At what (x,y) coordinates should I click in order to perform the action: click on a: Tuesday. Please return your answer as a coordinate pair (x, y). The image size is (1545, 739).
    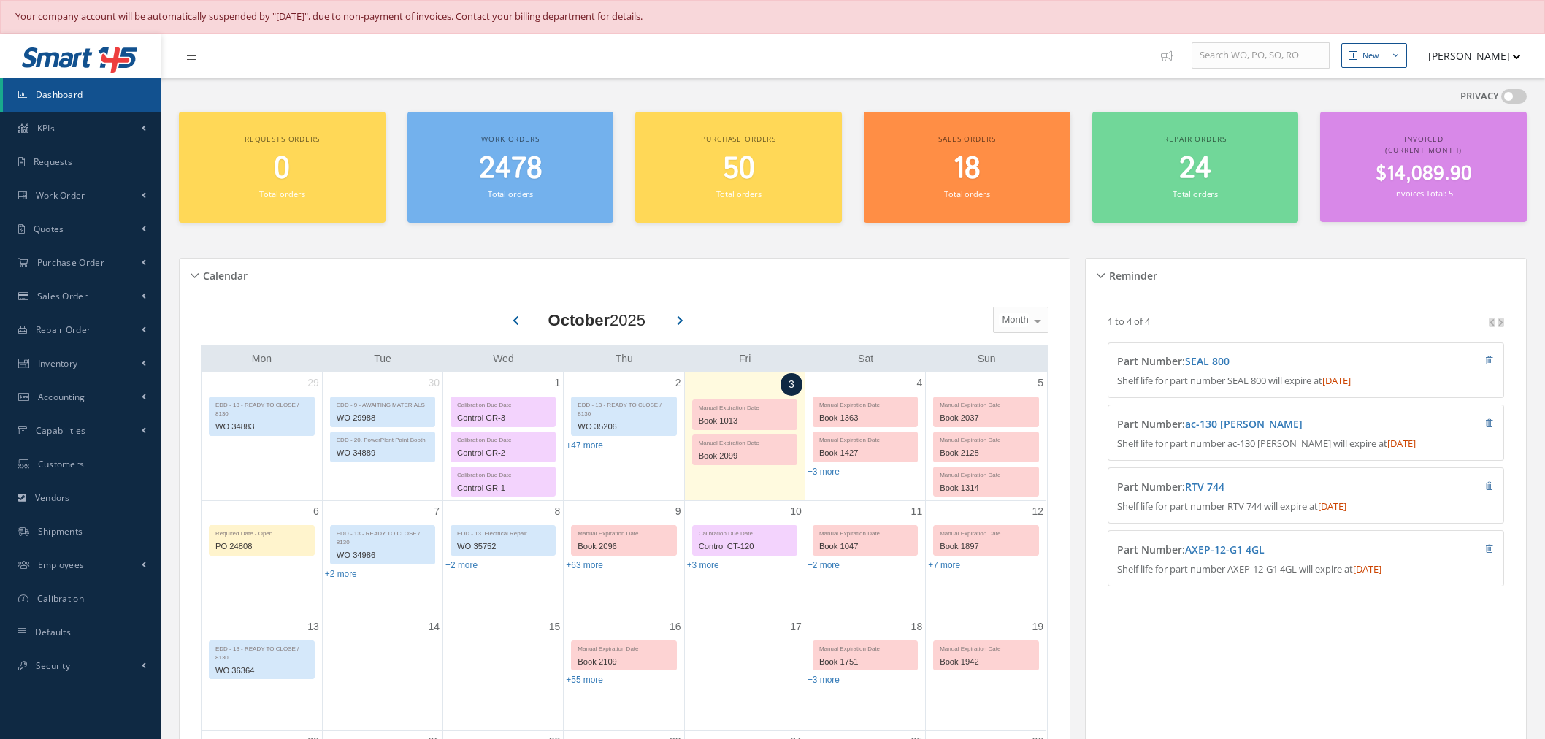
    Looking at the image, I should click on (382, 358).